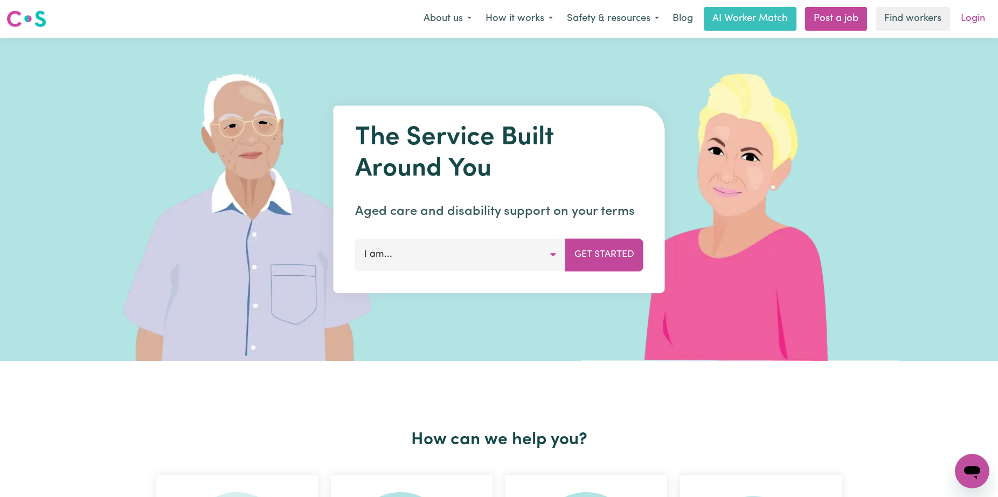  What do you see at coordinates (604, 255) in the screenshot?
I see `button: Get Started` at bounding box center [604, 255].